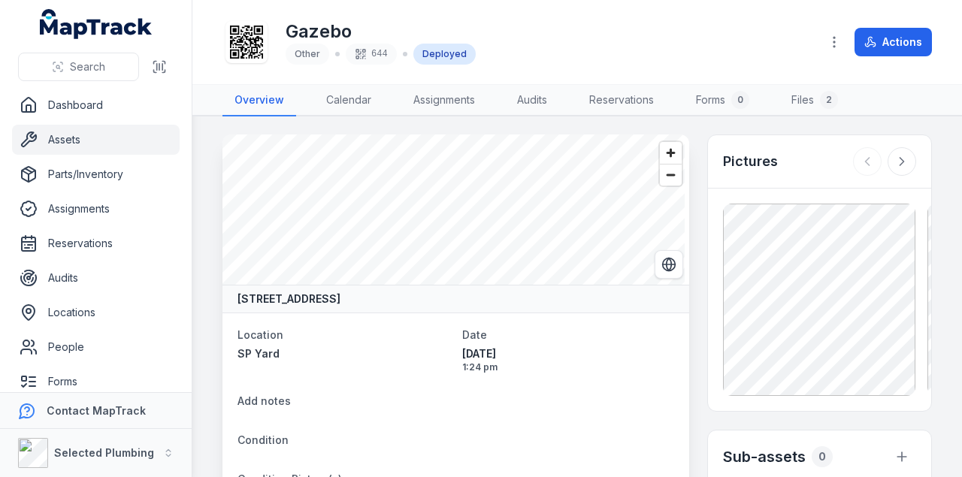  What do you see at coordinates (104, 452) in the screenshot?
I see `strong: Selected Plumbing` at bounding box center [104, 452].